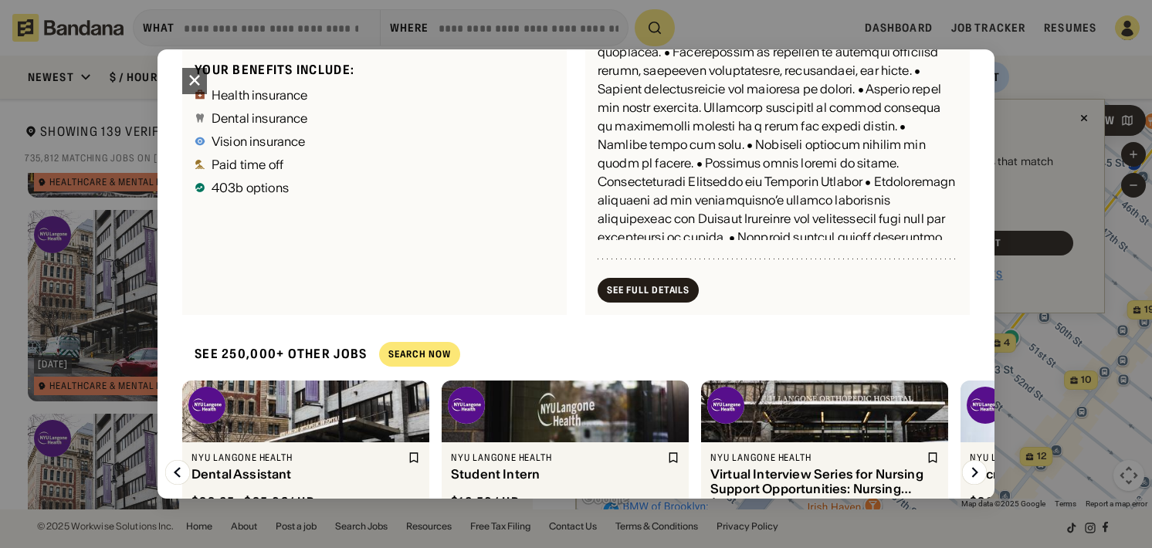  I want to click on div: Virtual Interview Series for Nursing Support Opportunities: Nursing Attendant, Sr. Nursing Attend..., so click(817, 482).